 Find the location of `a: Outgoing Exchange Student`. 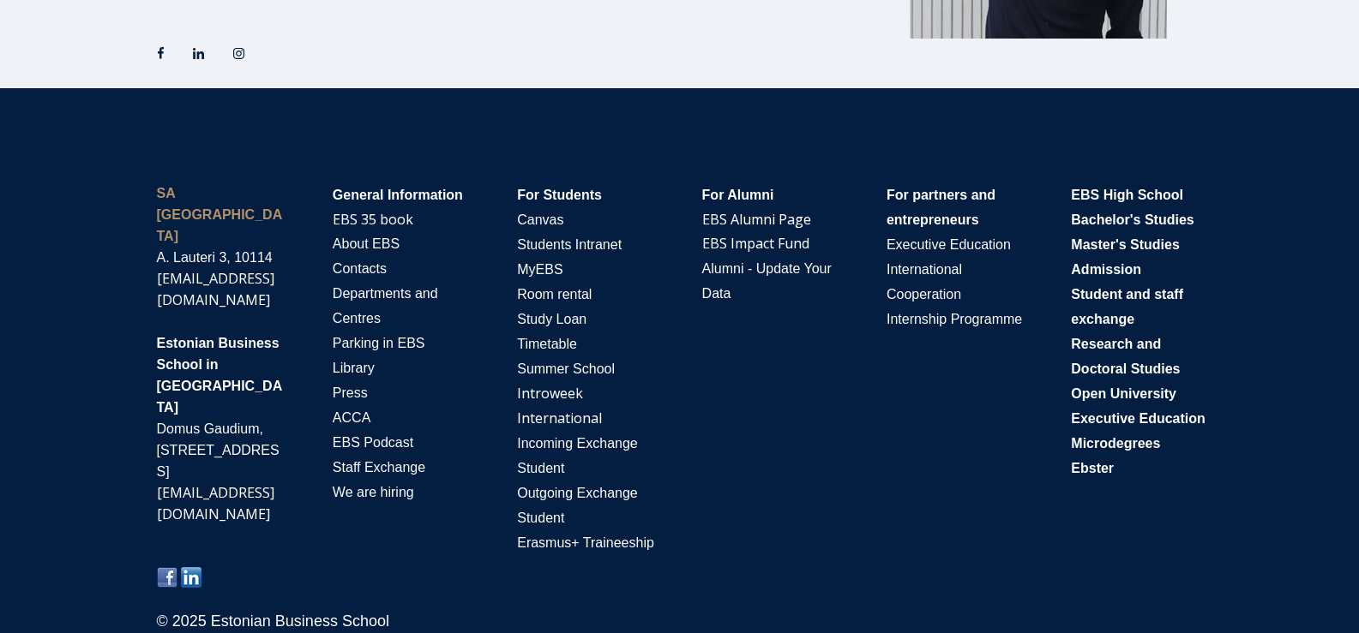

a: Outgoing Exchange Student is located at coordinates (577, 505).